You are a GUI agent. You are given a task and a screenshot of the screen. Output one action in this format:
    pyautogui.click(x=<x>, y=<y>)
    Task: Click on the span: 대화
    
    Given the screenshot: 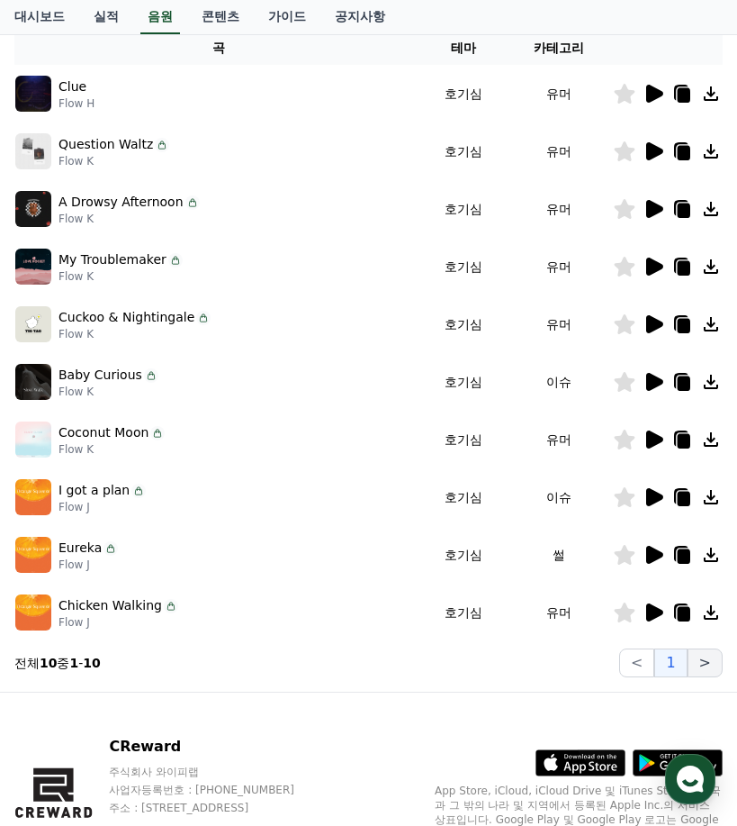 What is the action you would take?
    pyautogui.click(x=176, y=606)
    